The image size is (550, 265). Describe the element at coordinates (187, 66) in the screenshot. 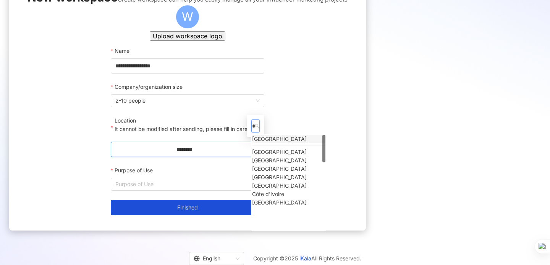

I see `input: Name` at that location.